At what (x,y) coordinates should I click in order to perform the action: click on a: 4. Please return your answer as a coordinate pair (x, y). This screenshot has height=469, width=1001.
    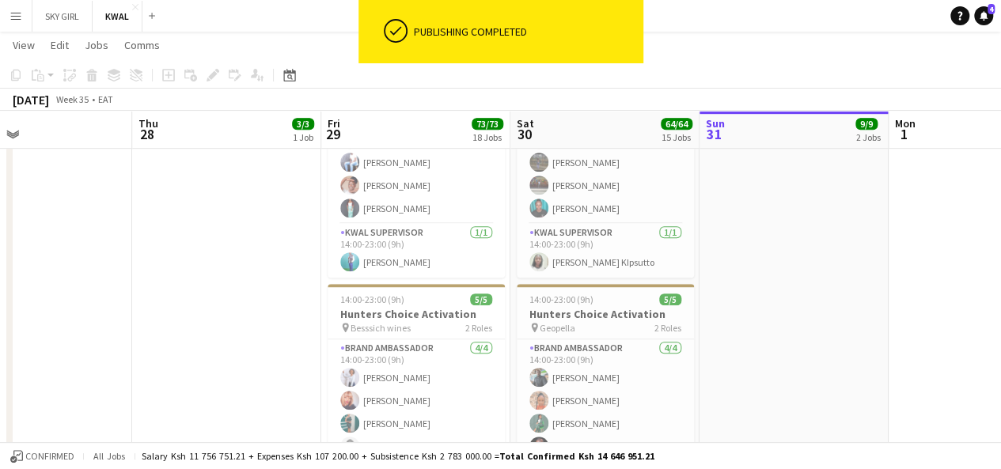
    Looking at the image, I should click on (983, 16).